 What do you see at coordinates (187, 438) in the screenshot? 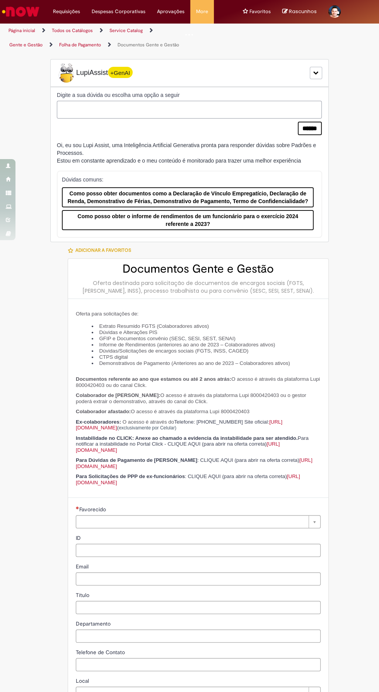
I see `span: Instabilidade no CLICK: Anexe ao chamado a evidencia da instabilidade para ser atendido.` at bounding box center [187, 438].